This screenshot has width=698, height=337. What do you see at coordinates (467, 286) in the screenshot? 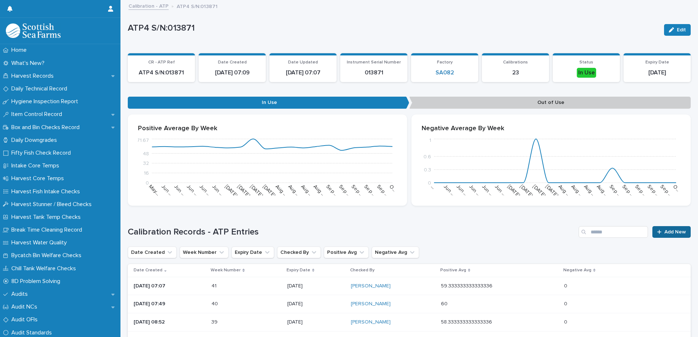
I see `p: 59.333333333333336` at bounding box center [467, 286].